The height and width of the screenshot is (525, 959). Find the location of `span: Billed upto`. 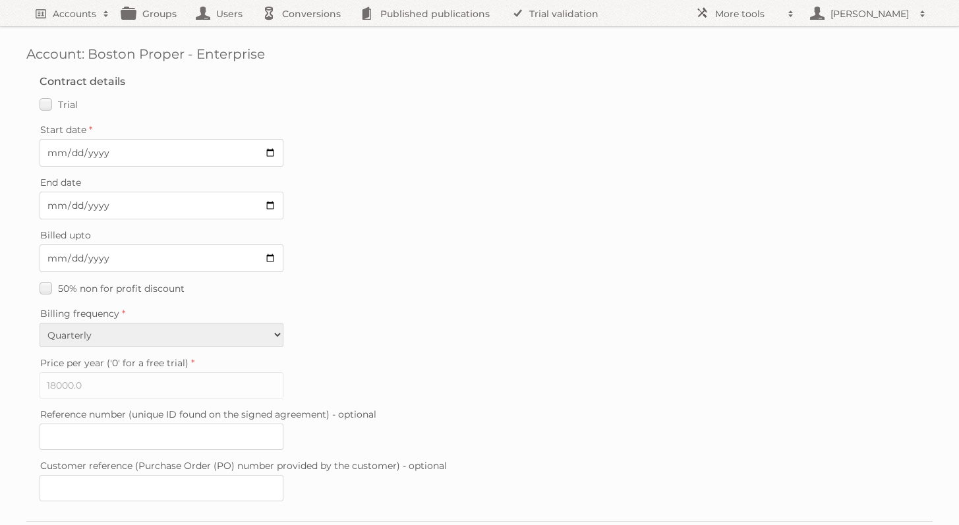

span: Billed upto is located at coordinates (65, 235).